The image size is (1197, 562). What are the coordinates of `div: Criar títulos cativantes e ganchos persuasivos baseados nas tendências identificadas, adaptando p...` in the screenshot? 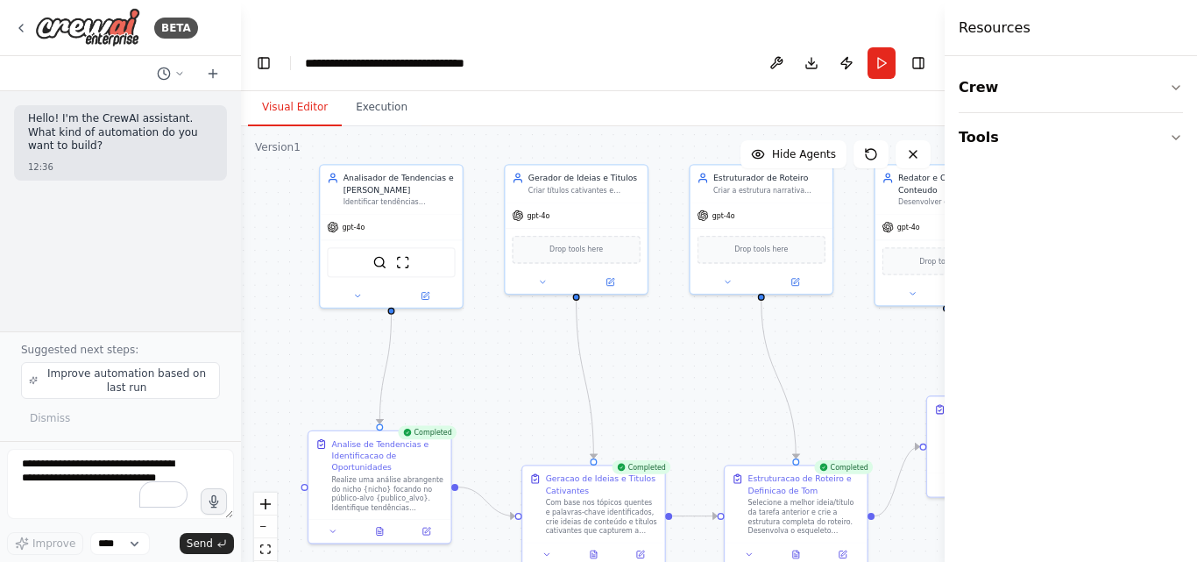 It's located at (585, 190).